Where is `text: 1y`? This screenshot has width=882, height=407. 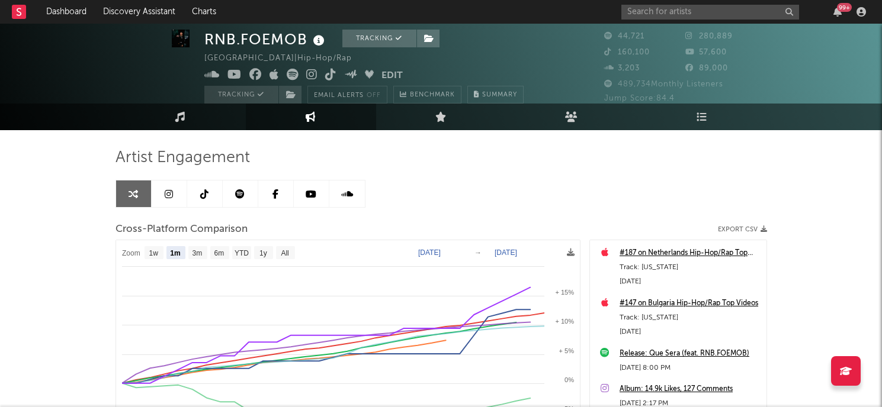 text: 1y is located at coordinates (263, 253).